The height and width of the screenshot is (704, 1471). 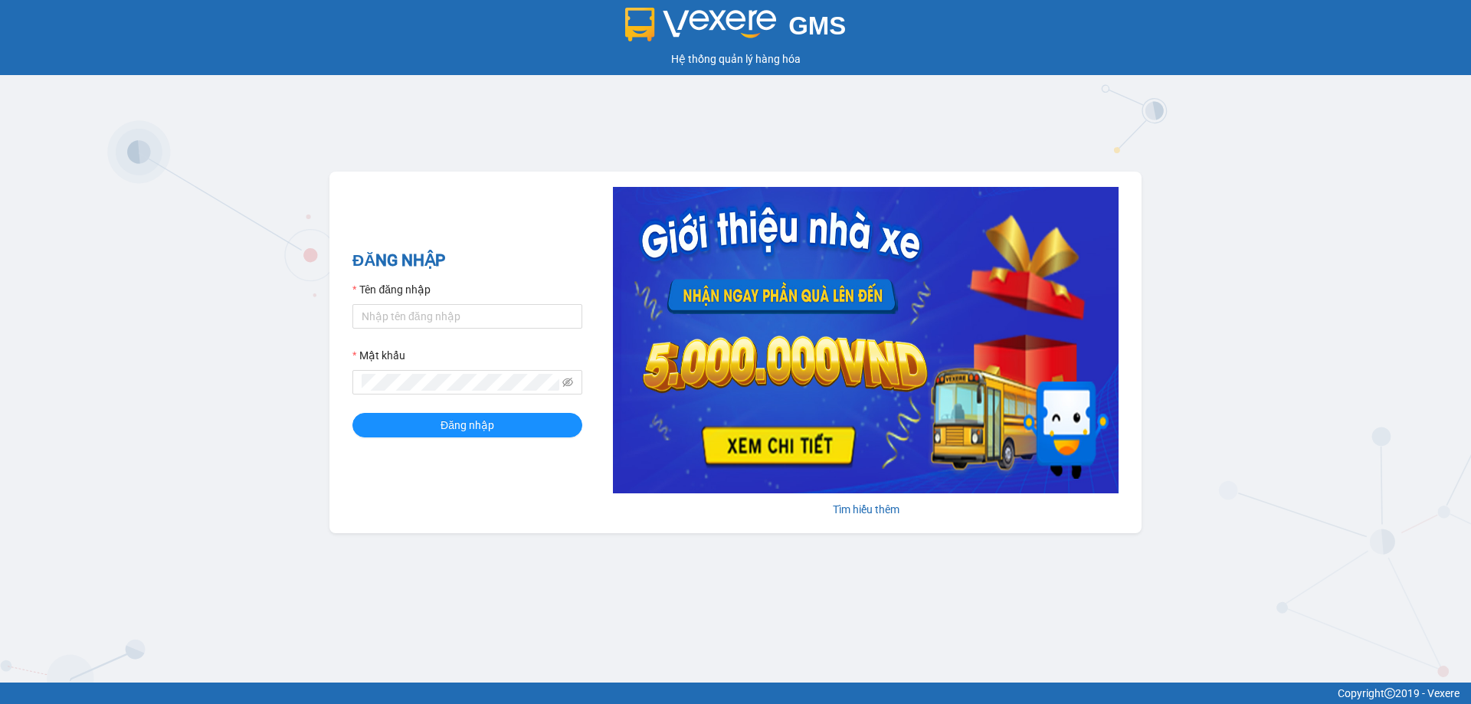 I want to click on span: Đăng nhập, so click(x=467, y=425).